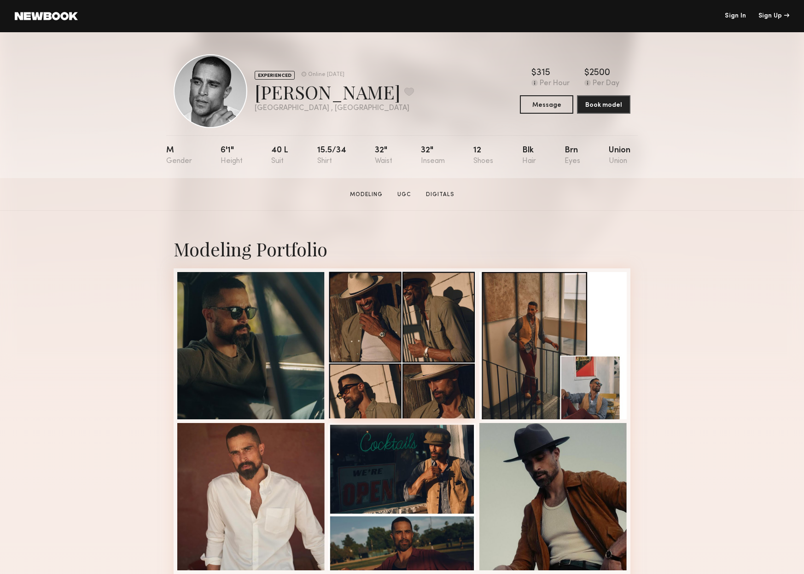 This screenshot has height=574, width=804. Describe the element at coordinates (604, 105) in the screenshot. I see `a: Book model` at that location.